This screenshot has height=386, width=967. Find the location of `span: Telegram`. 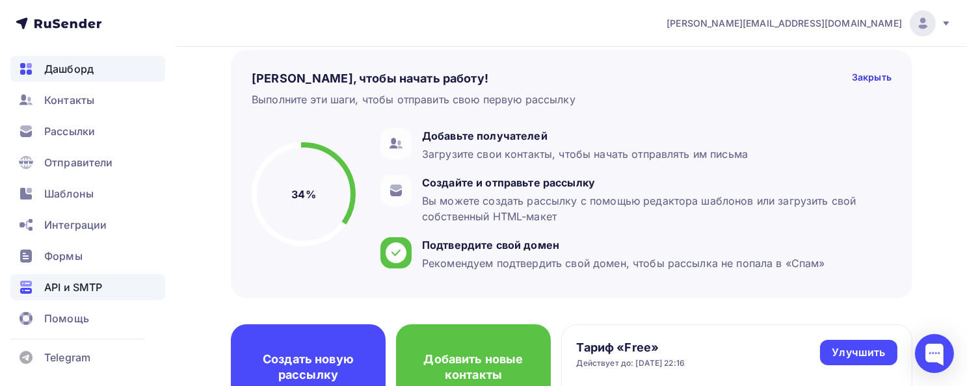

span: Telegram is located at coordinates (67, 357).